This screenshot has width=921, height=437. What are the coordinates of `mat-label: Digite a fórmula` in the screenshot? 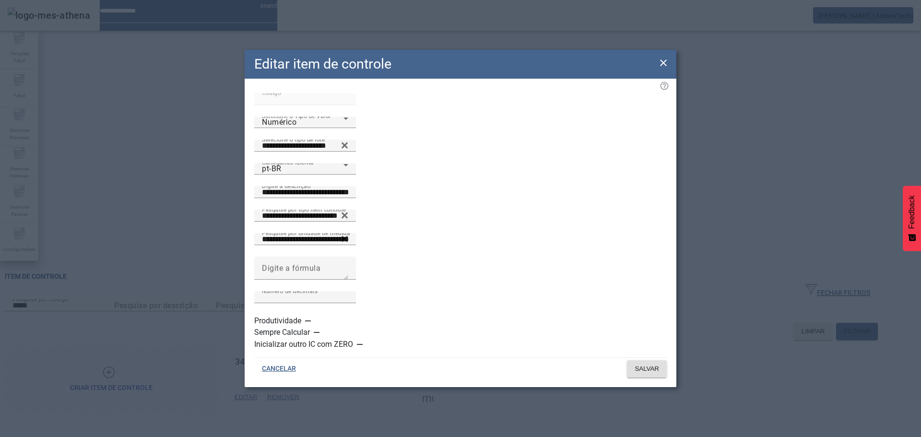 It's located at (291, 268).